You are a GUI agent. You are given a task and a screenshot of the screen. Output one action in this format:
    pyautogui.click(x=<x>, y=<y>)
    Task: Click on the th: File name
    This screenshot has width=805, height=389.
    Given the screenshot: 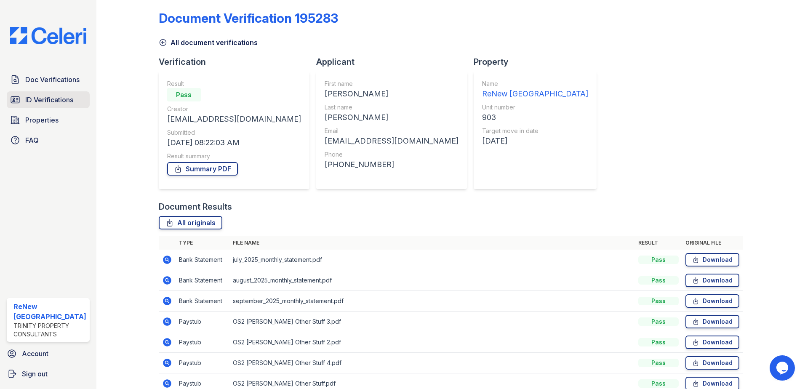 What is the action you would take?
    pyautogui.click(x=433, y=243)
    